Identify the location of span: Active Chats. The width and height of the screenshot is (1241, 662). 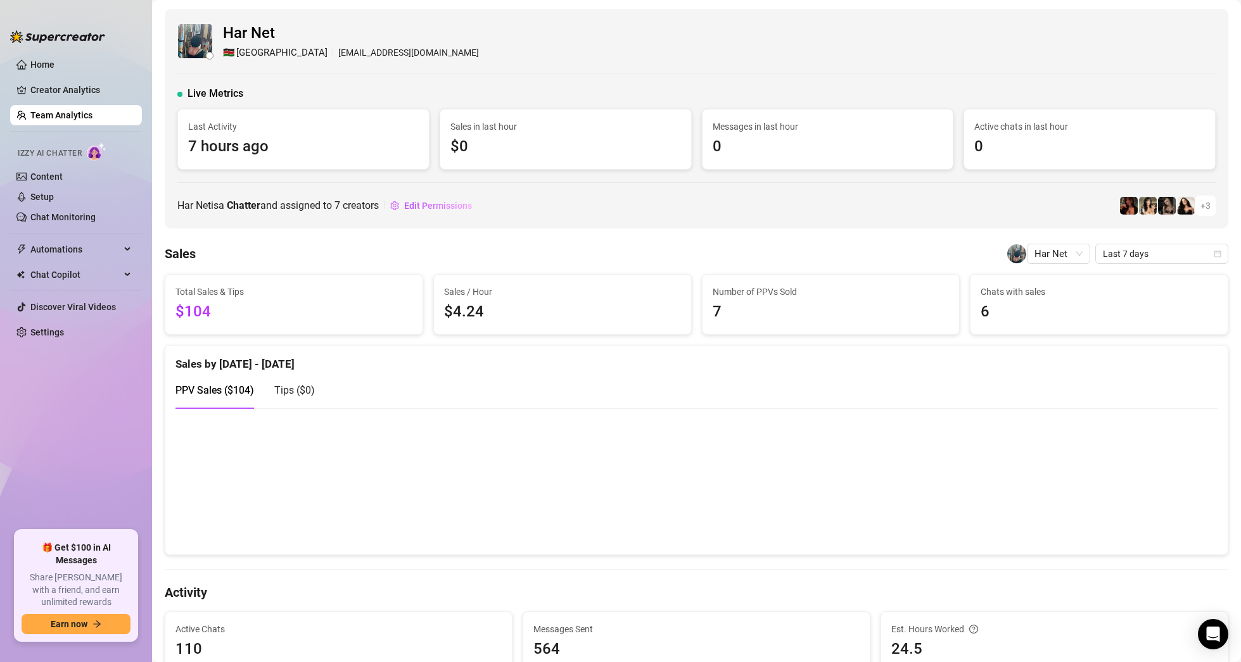
(338, 629).